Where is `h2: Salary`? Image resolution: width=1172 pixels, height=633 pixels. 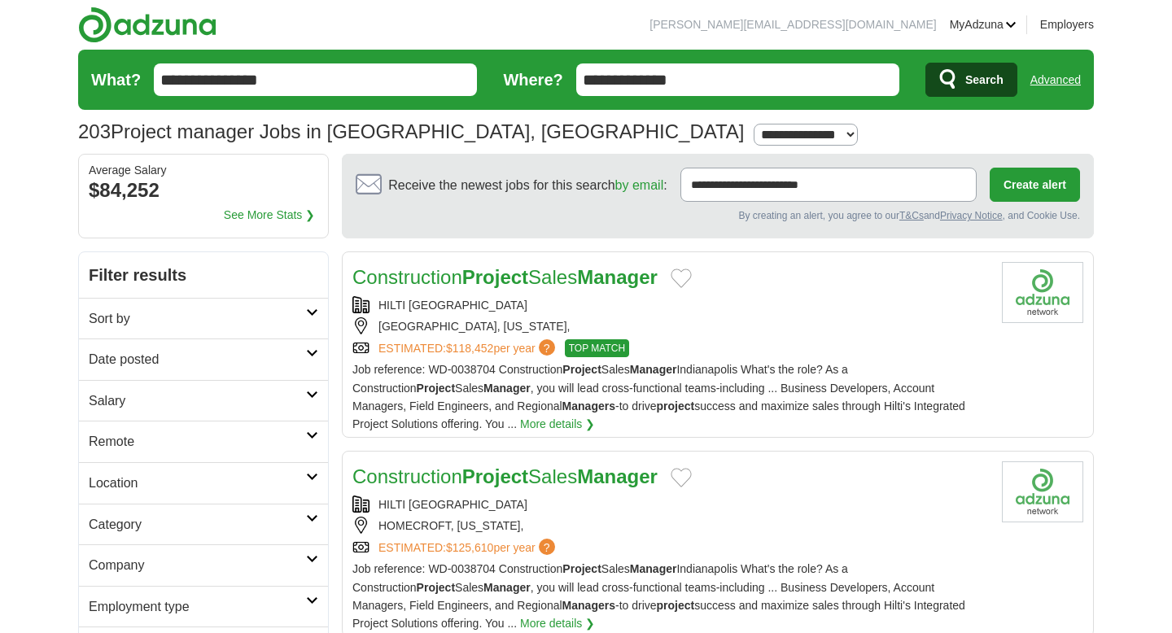
h2: Salary is located at coordinates (197, 401).